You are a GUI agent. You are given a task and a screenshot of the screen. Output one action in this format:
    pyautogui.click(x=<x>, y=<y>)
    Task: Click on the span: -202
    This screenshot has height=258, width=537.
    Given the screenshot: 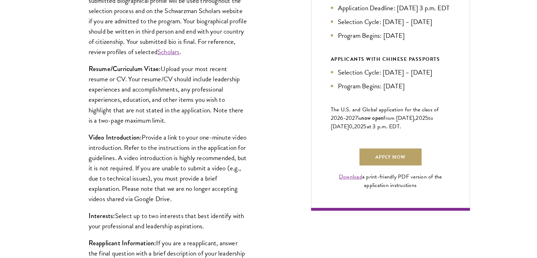 What is the action you would take?
    pyautogui.click(x=349, y=118)
    